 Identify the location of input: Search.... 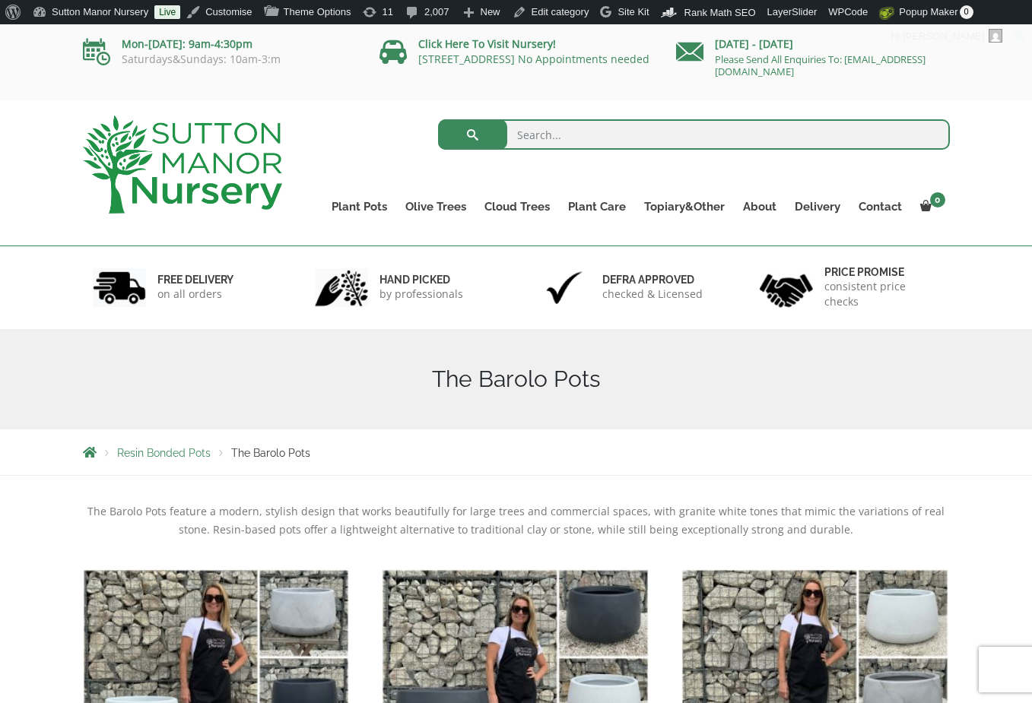
(693, 135).